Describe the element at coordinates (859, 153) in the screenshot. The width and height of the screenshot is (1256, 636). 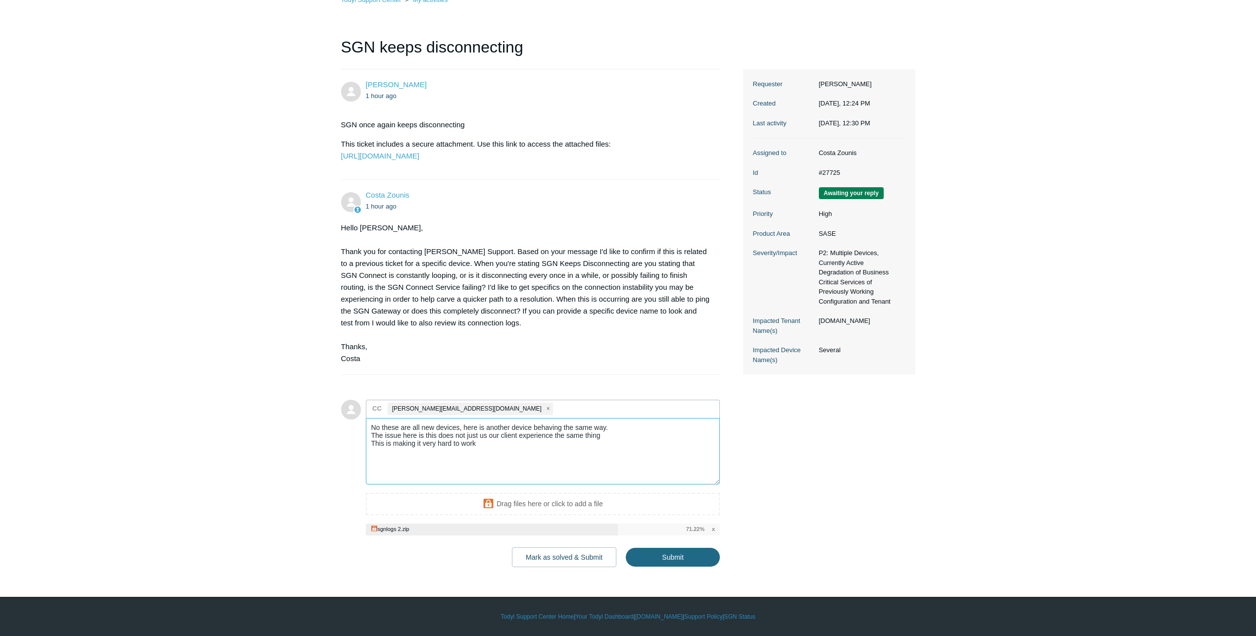
I see `dd: Costa Zounis` at that location.